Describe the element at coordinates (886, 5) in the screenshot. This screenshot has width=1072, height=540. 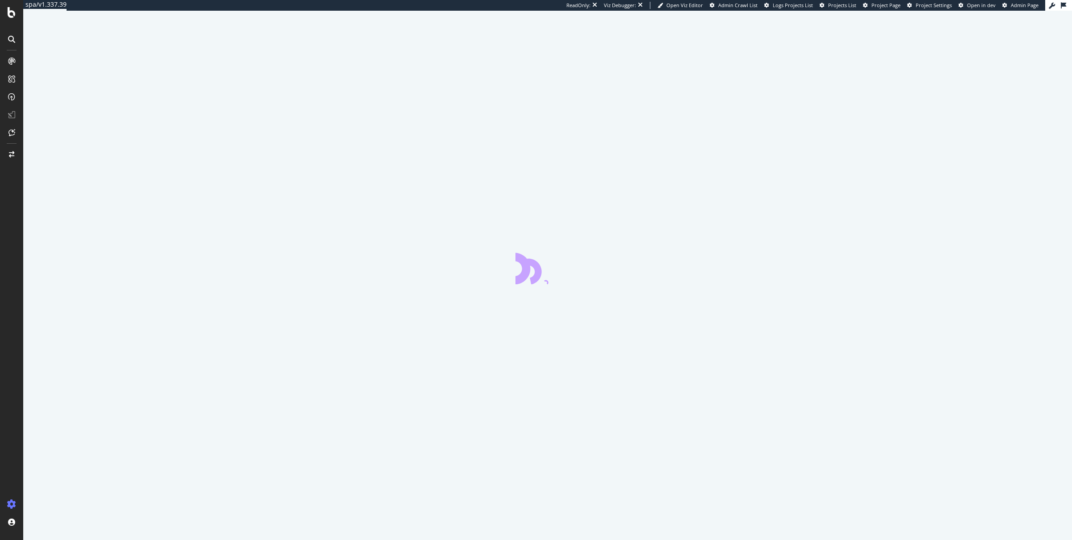
I see `span: Project Page` at that location.